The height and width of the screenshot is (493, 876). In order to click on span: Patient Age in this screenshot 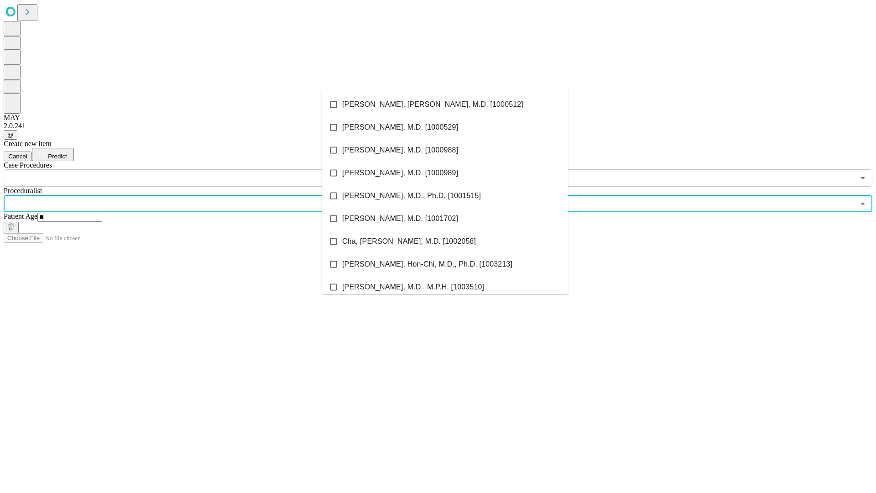, I will do `click(21, 216)`.